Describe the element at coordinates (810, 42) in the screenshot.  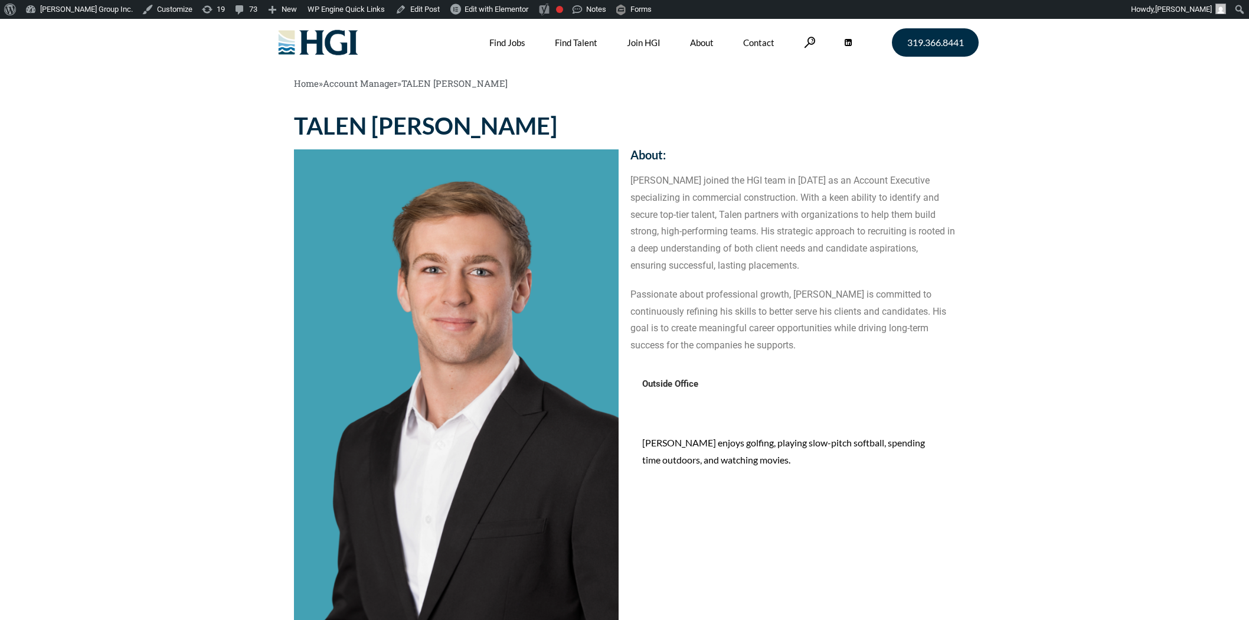
I see `a: Search` at that location.